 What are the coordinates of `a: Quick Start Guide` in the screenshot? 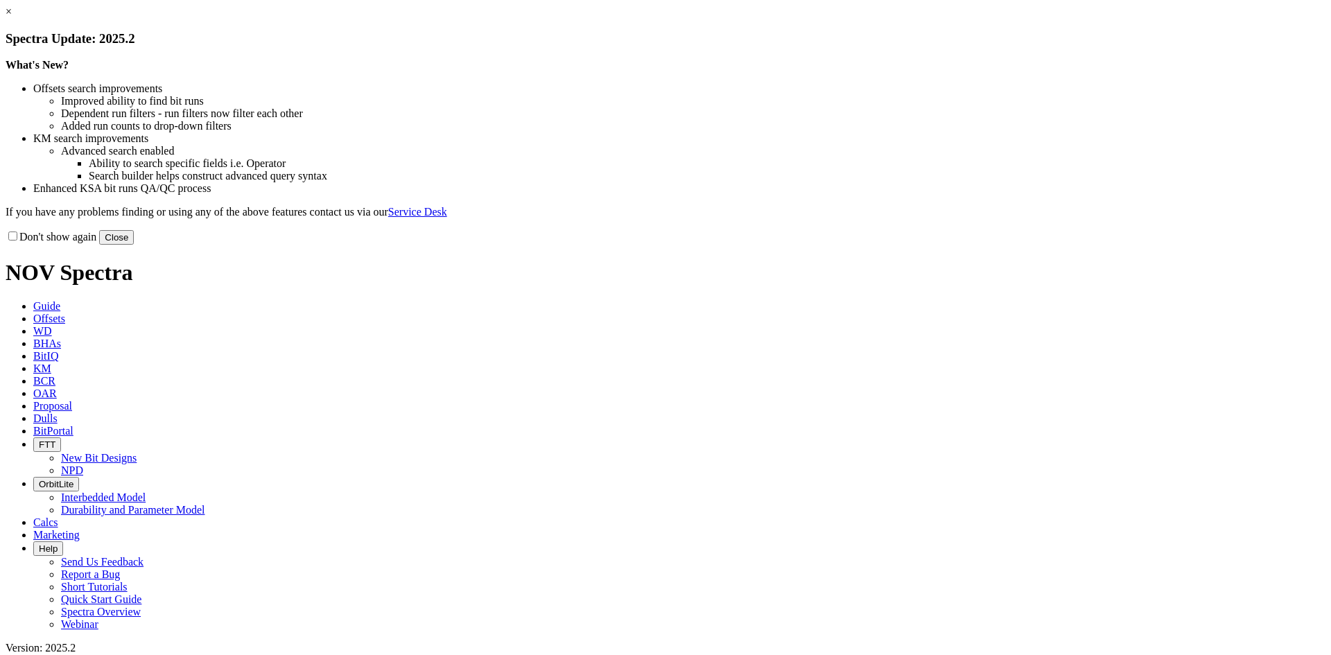 It's located at (101, 599).